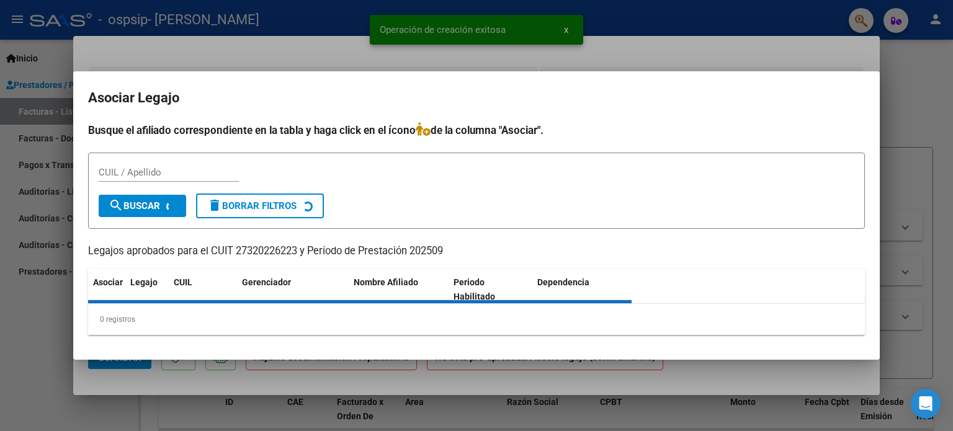 This screenshot has width=953, height=431. What do you see at coordinates (477, 320) in the screenshot?
I see `div: 0 registros` at bounding box center [477, 320].